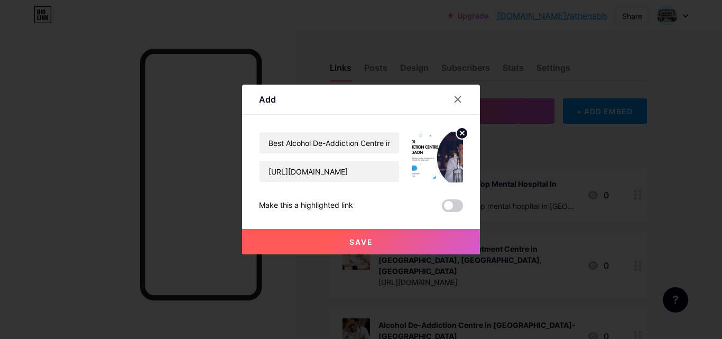  Describe the element at coordinates (306, 206) in the screenshot. I see `div: Make this a highlighted link` at that location.